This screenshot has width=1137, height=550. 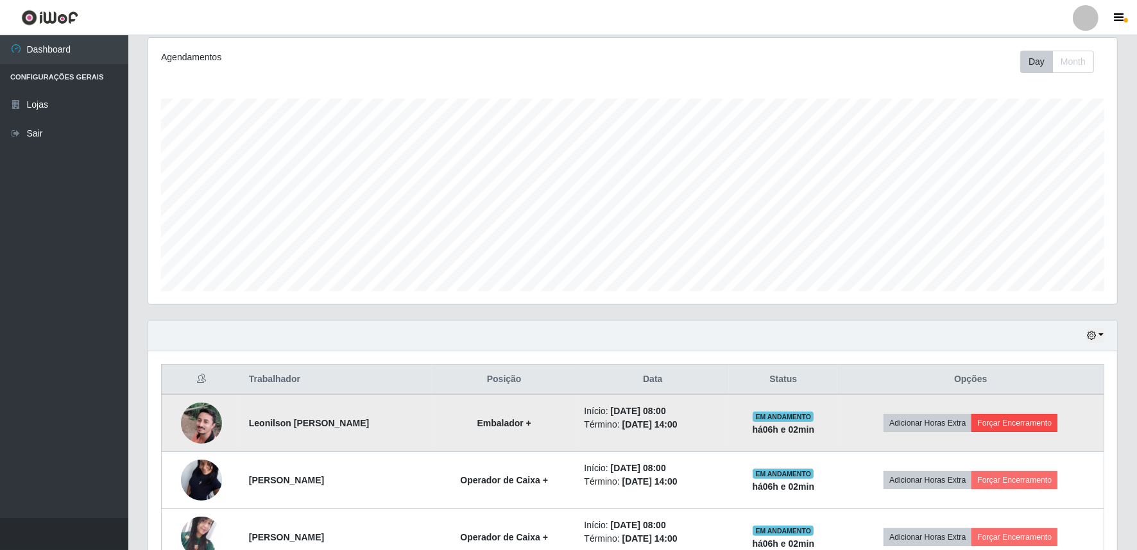 I want to click on th: Posição, so click(x=504, y=380).